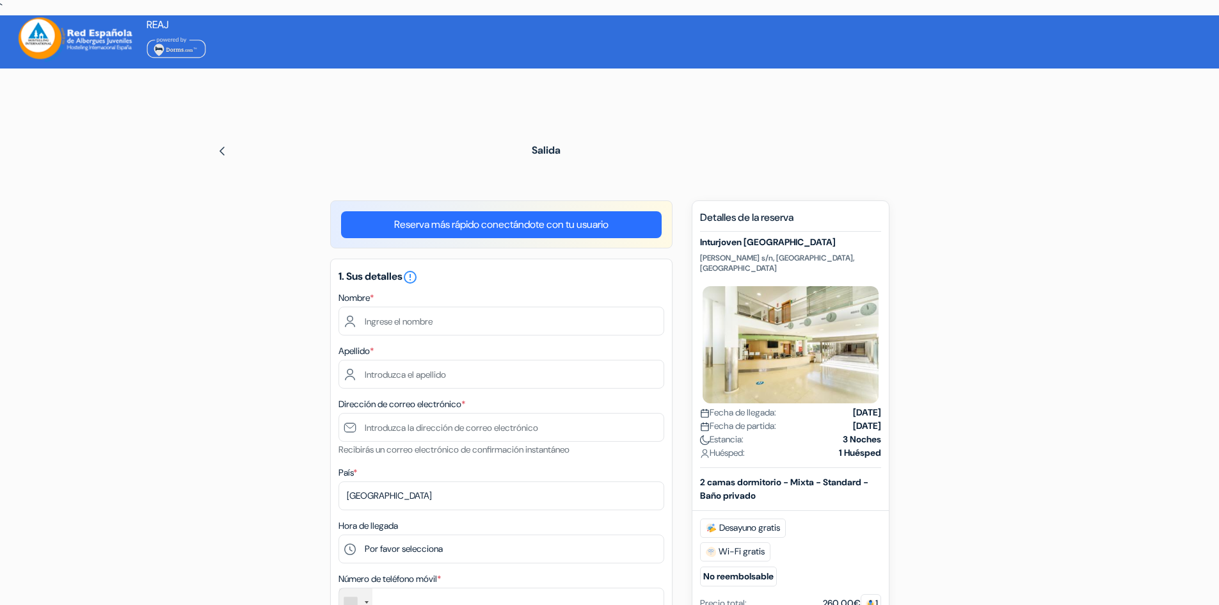  What do you see at coordinates (739, 576) in the screenshot?
I see `small: No reembolsable` at bounding box center [739, 576].